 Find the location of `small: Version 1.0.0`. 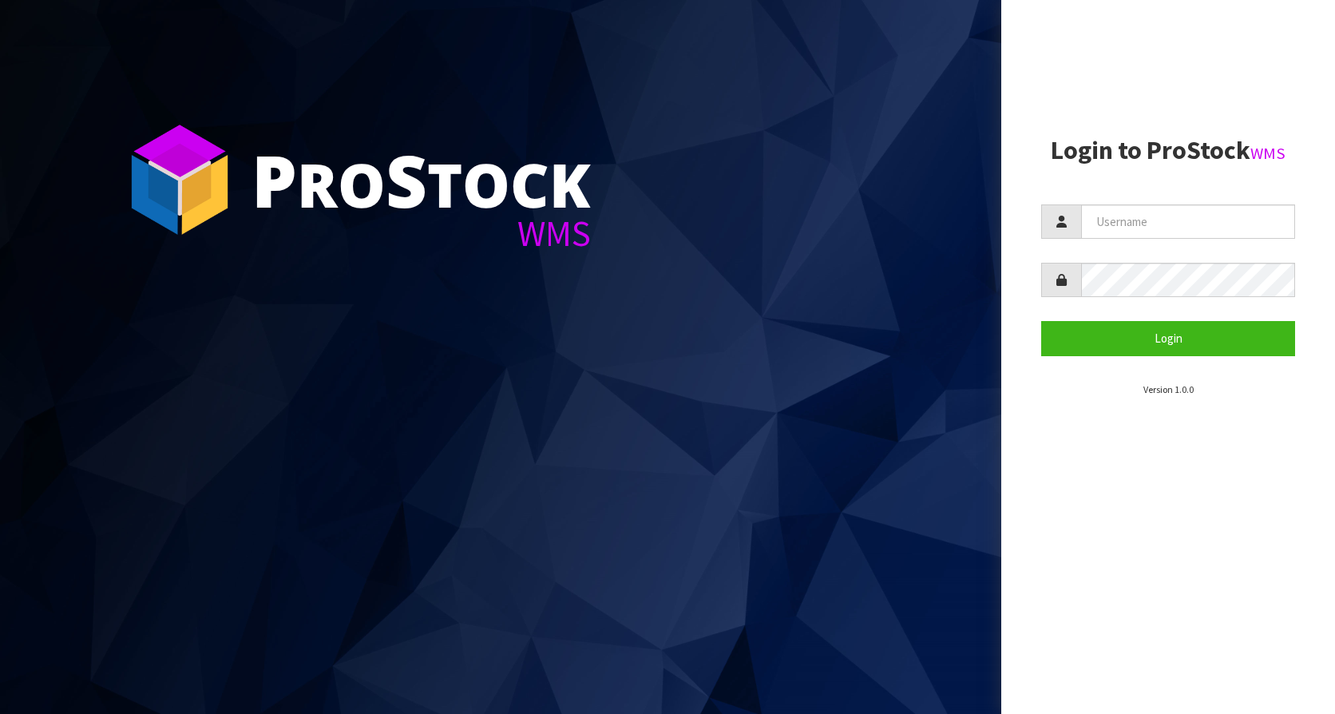

small: Version 1.0.0 is located at coordinates (1168, 389).